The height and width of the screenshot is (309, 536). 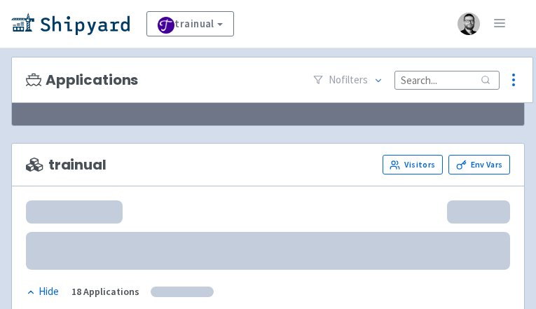 I want to click on h3: Applications, so click(x=82, y=80).